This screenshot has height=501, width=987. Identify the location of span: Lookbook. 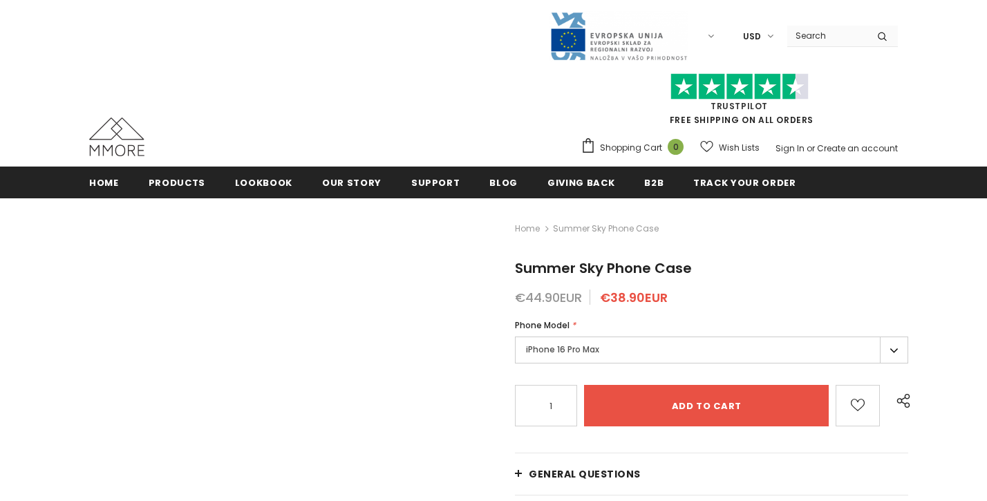
(263, 182).